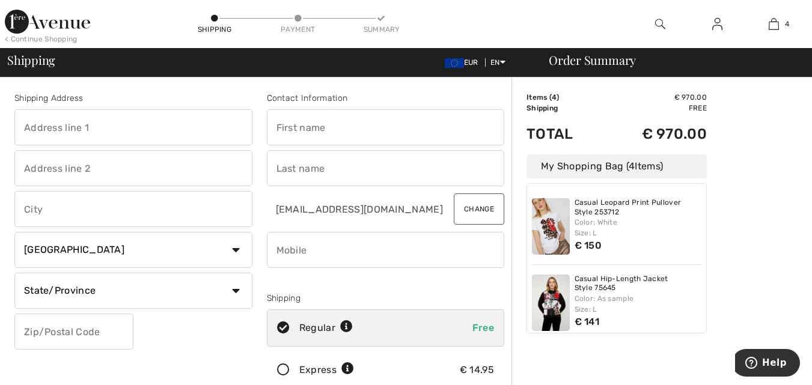  I want to click on span: € 150, so click(589, 245).